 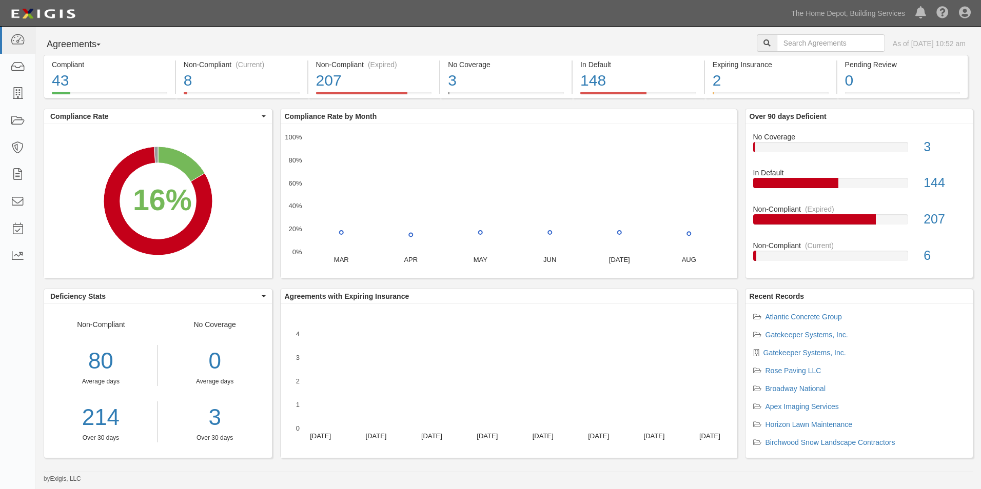 What do you see at coordinates (297, 428) in the screenshot?
I see `text: 0` at bounding box center [297, 428].